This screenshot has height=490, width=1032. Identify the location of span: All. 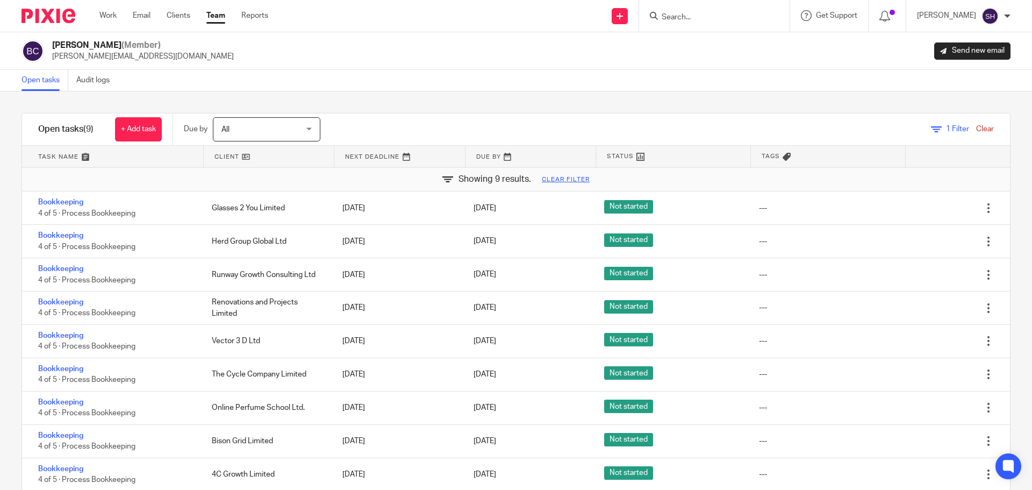
(225, 130).